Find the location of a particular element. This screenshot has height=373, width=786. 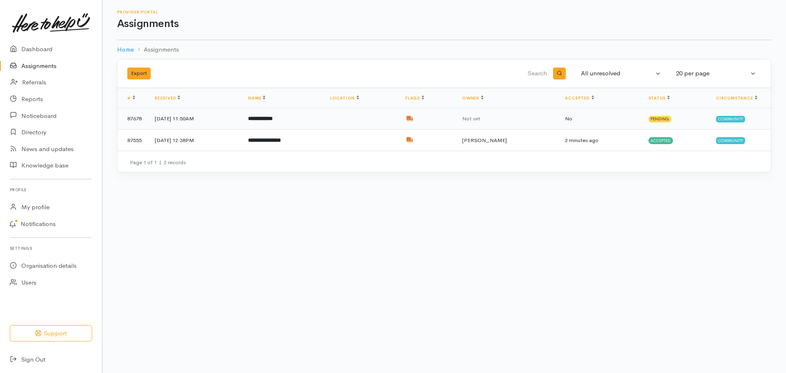

input: Search is located at coordinates (450, 74).